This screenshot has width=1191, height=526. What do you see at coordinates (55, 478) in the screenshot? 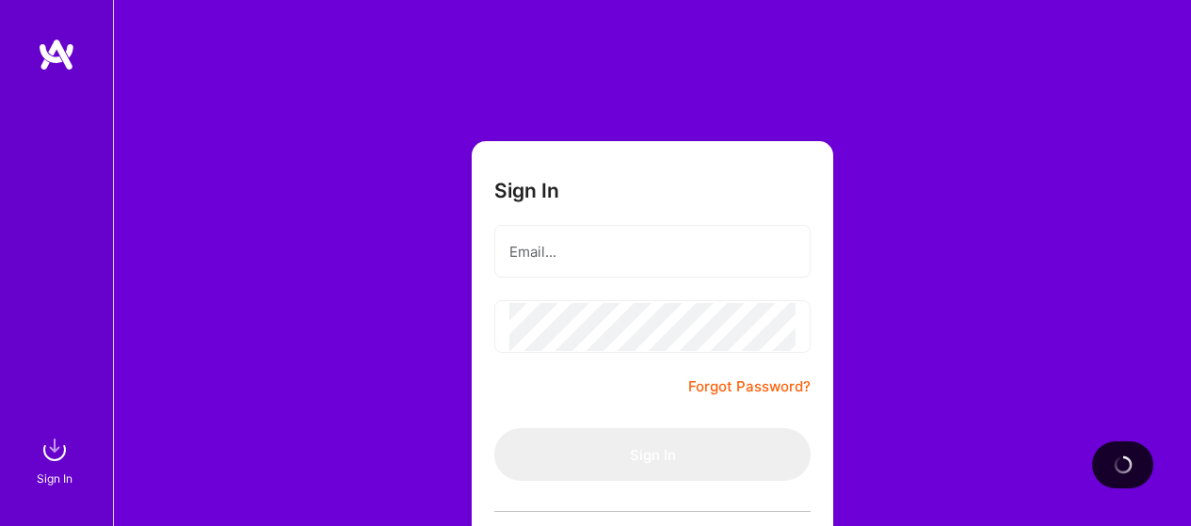
I see `div: Sign In` at bounding box center [55, 478].